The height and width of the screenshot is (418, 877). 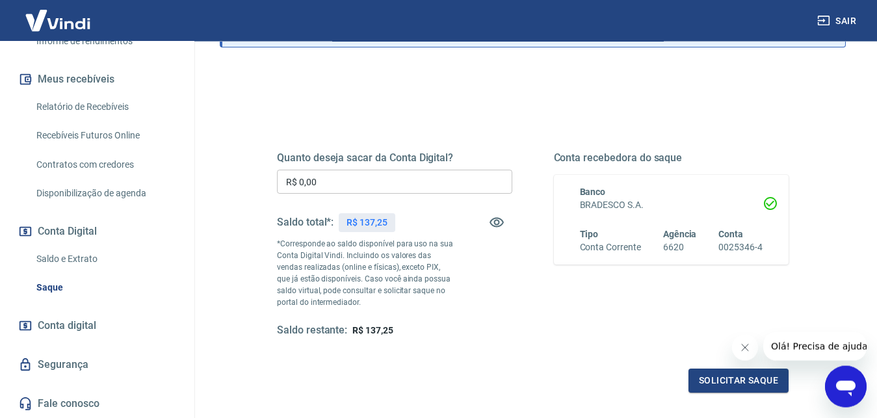 What do you see at coordinates (731, 234) in the screenshot?
I see `span: Conta` at bounding box center [731, 234].